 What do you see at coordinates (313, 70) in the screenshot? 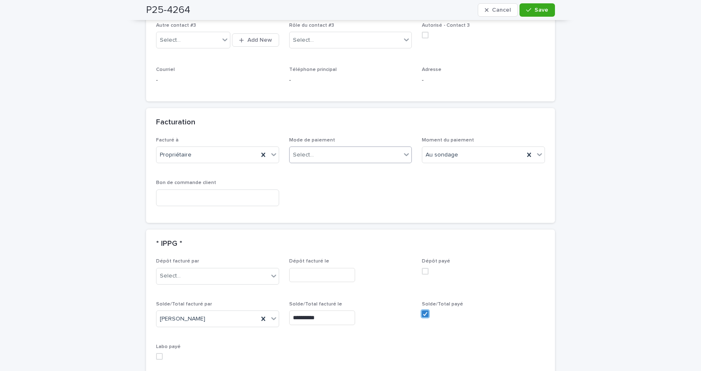
I see `span: Téléphone principal` at bounding box center [313, 70].